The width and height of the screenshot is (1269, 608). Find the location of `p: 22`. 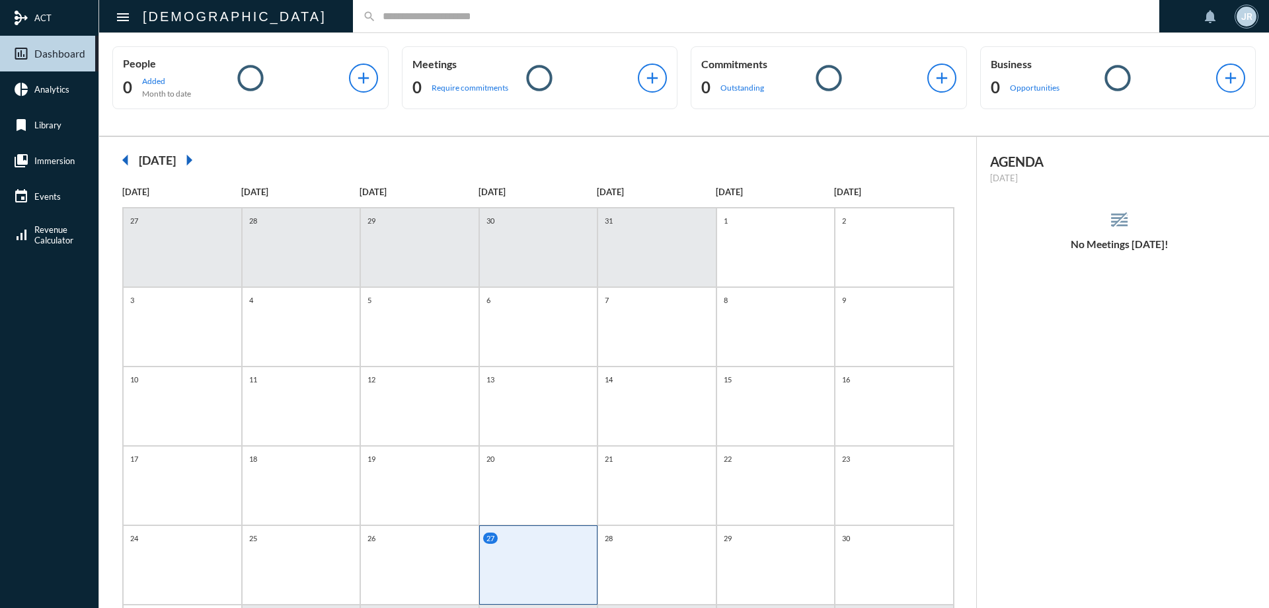

p: 22 is located at coordinates (728, 458).